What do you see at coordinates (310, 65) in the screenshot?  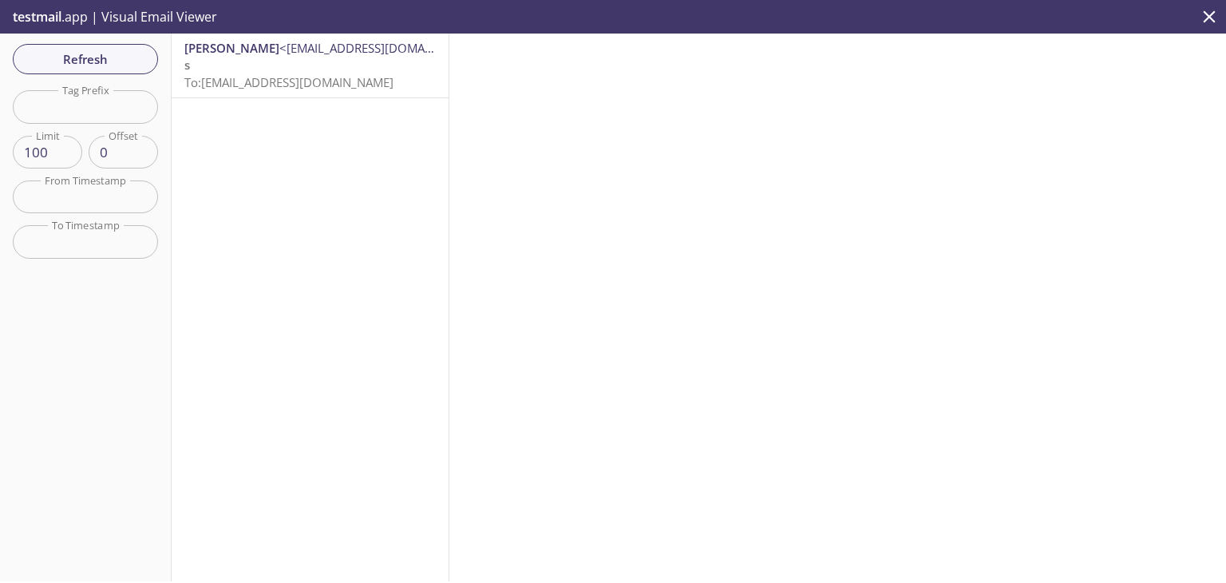 I see `nav: emails` at bounding box center [310, 65].